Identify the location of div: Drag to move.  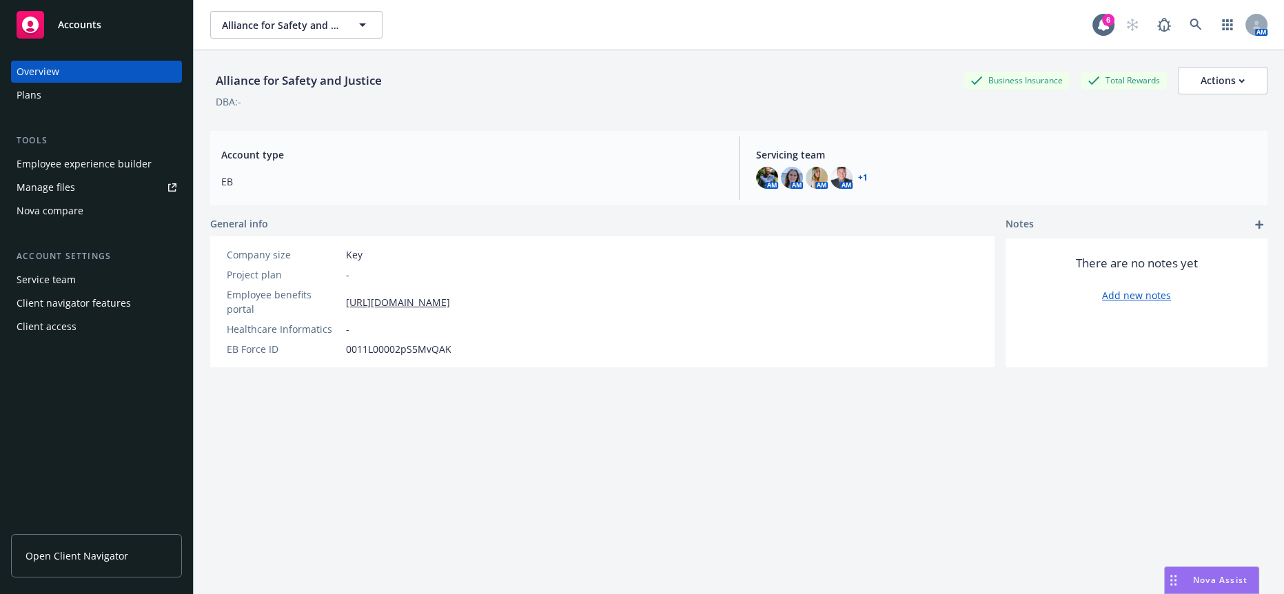
(1173, 580).